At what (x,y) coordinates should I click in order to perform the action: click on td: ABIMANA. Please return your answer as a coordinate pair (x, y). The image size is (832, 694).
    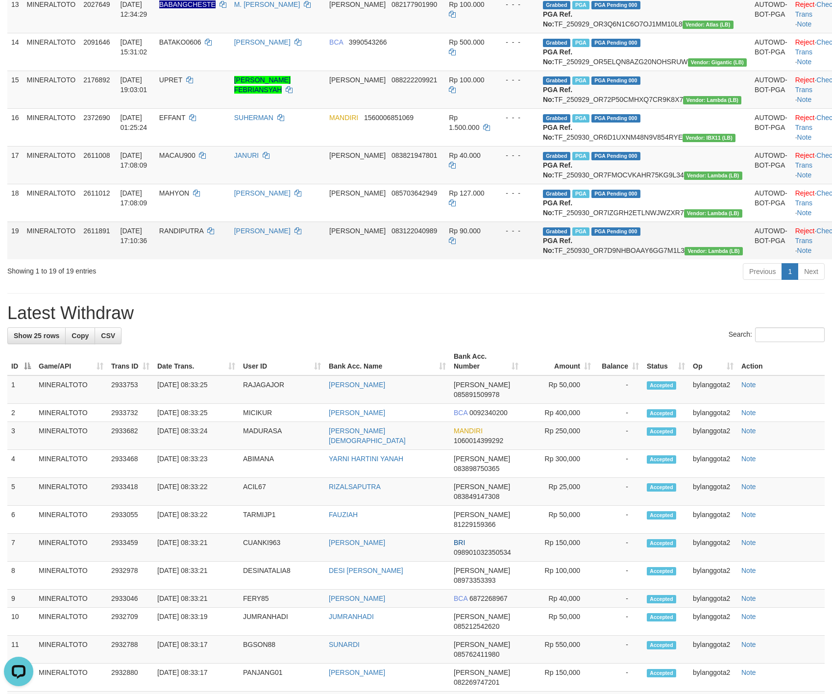
    Looking at the image, I should click on (282, 464).